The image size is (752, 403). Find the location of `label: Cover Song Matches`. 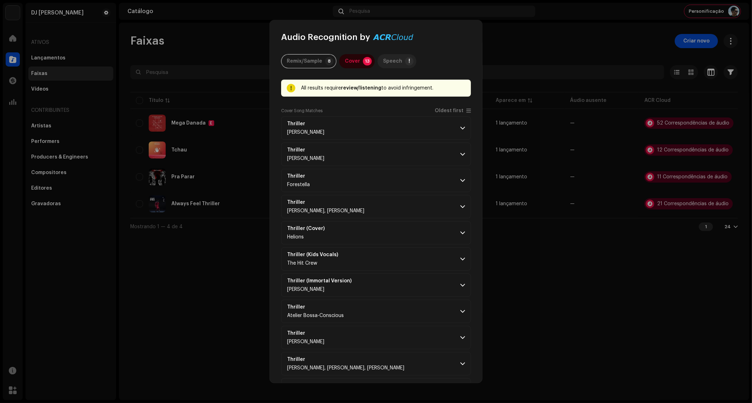

label: Cover Song Matches is located at coordinates (302, 111).